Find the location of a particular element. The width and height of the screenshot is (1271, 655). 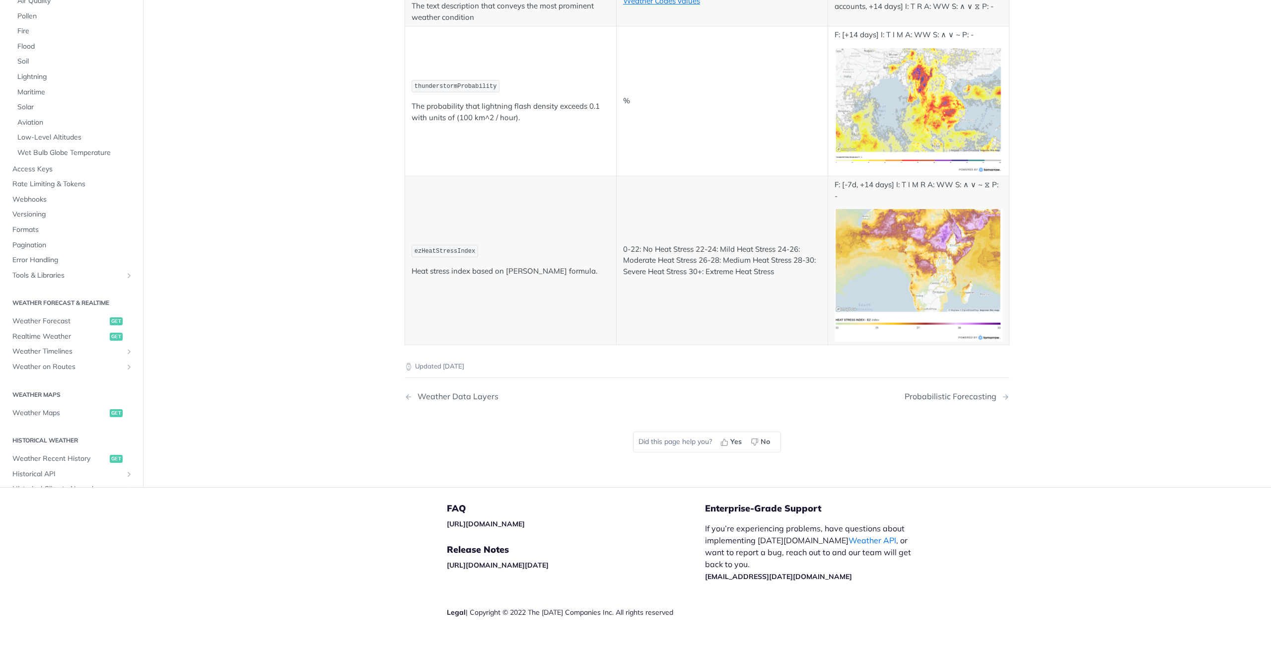

a: Access Keys is located at coordinates (72, 169).